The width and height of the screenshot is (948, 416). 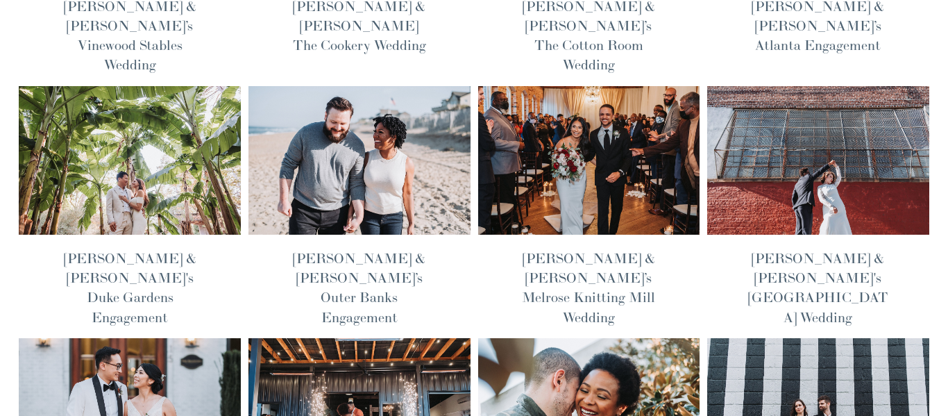 I want to click on img: Francesca &amp; Mike’s Melrose Knitting Mill Wedding, so click(x=588, y=160).